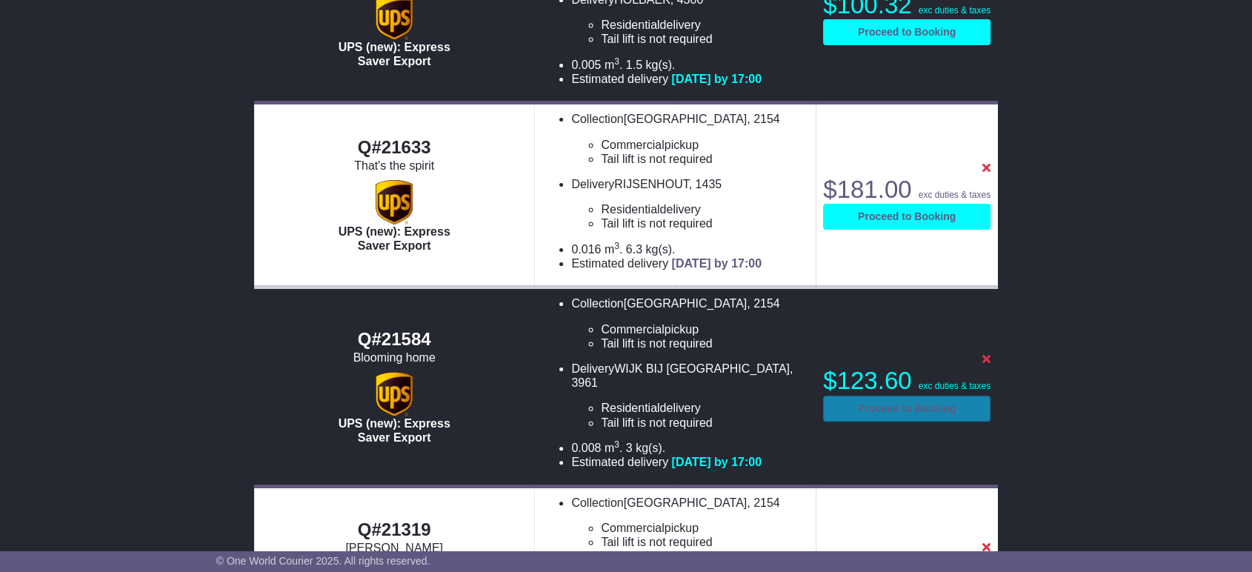 This screenshot has height=572, width=1252. Describe the element at coordinates (394, 357) in the screenshot. I see `div: Blooming home` at that location.